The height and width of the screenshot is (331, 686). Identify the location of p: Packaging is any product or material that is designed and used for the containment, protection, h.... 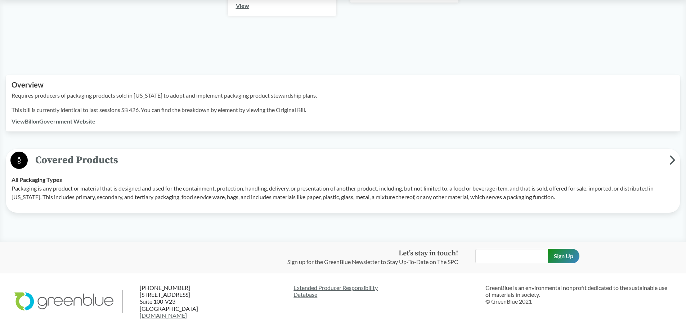
(343, 193).